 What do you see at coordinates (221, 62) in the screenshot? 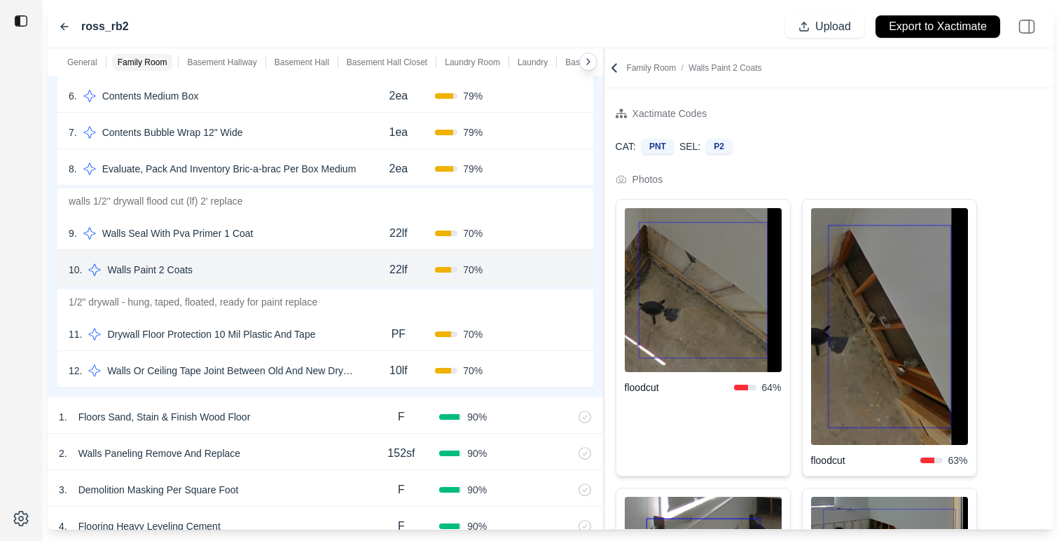
I see `p: Basement Hallway` at bounding box center [221, 62].